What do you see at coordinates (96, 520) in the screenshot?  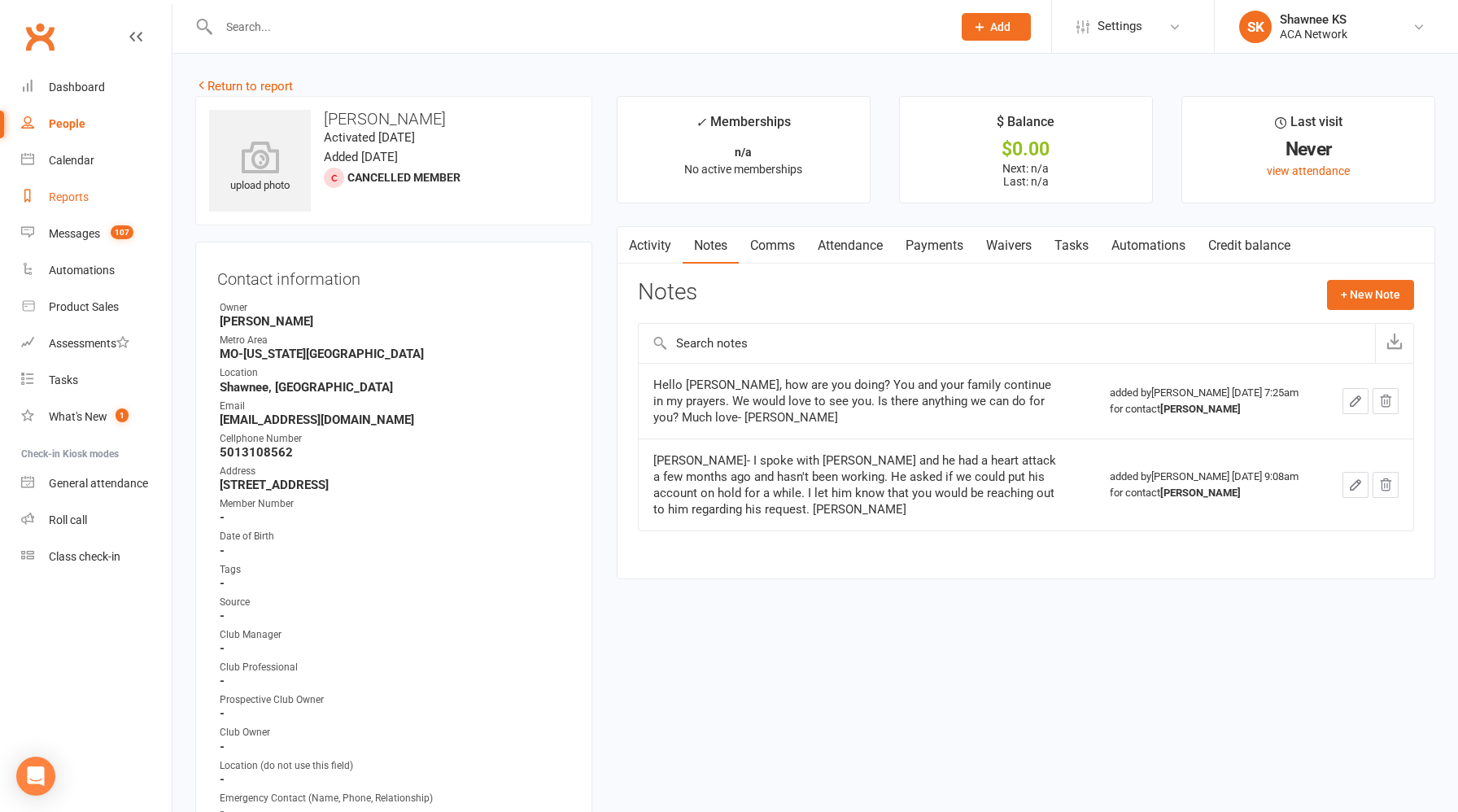 I see `a: Roll call` at bounding box center [96, 520].